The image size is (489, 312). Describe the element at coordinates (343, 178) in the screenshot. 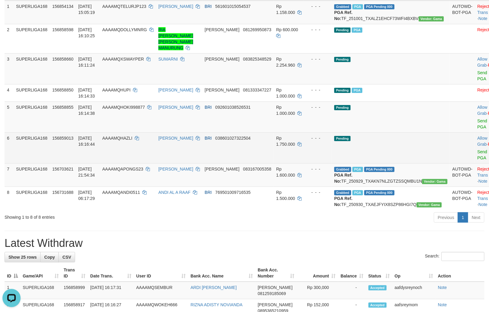

I see `b: PGA Ref. No:` at that location.